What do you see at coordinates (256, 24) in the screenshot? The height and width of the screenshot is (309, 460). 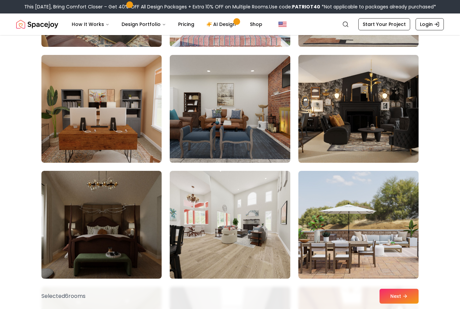 I see `a: Shop` at bounding box center [256, 24].